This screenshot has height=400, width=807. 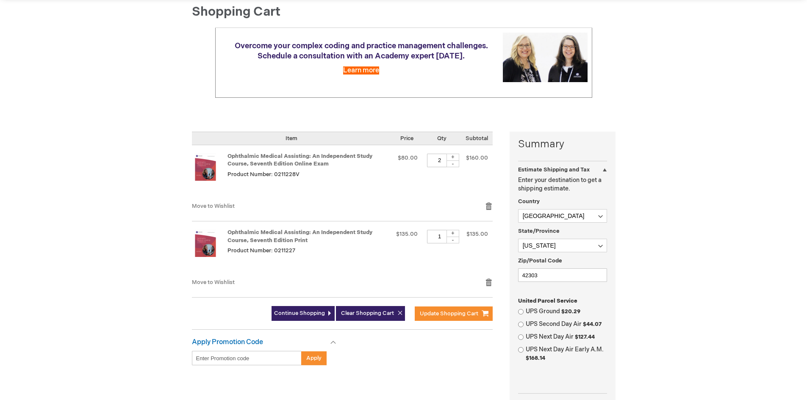 I want to click on a: Learn more, so click(x=361, y=70).